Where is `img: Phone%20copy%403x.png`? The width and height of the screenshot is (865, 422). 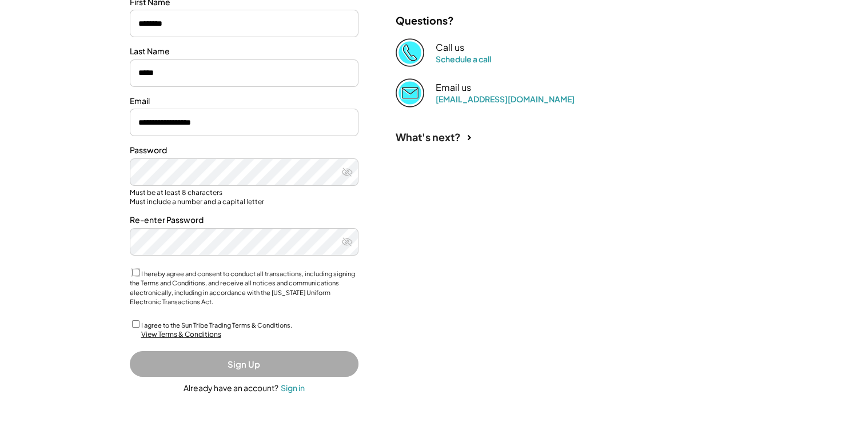 img: Phone%20copy%403x.png is located at coordinates (410, 53).